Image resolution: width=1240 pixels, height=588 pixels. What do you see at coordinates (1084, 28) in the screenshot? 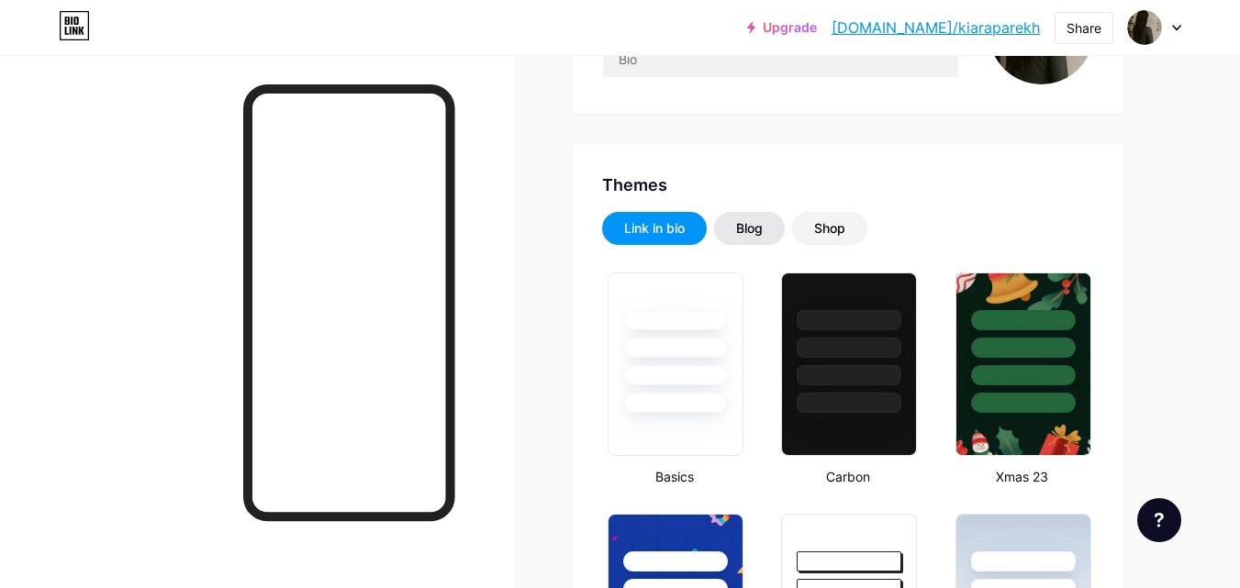
I see `div: Share` at bounding box center [1084, 28].